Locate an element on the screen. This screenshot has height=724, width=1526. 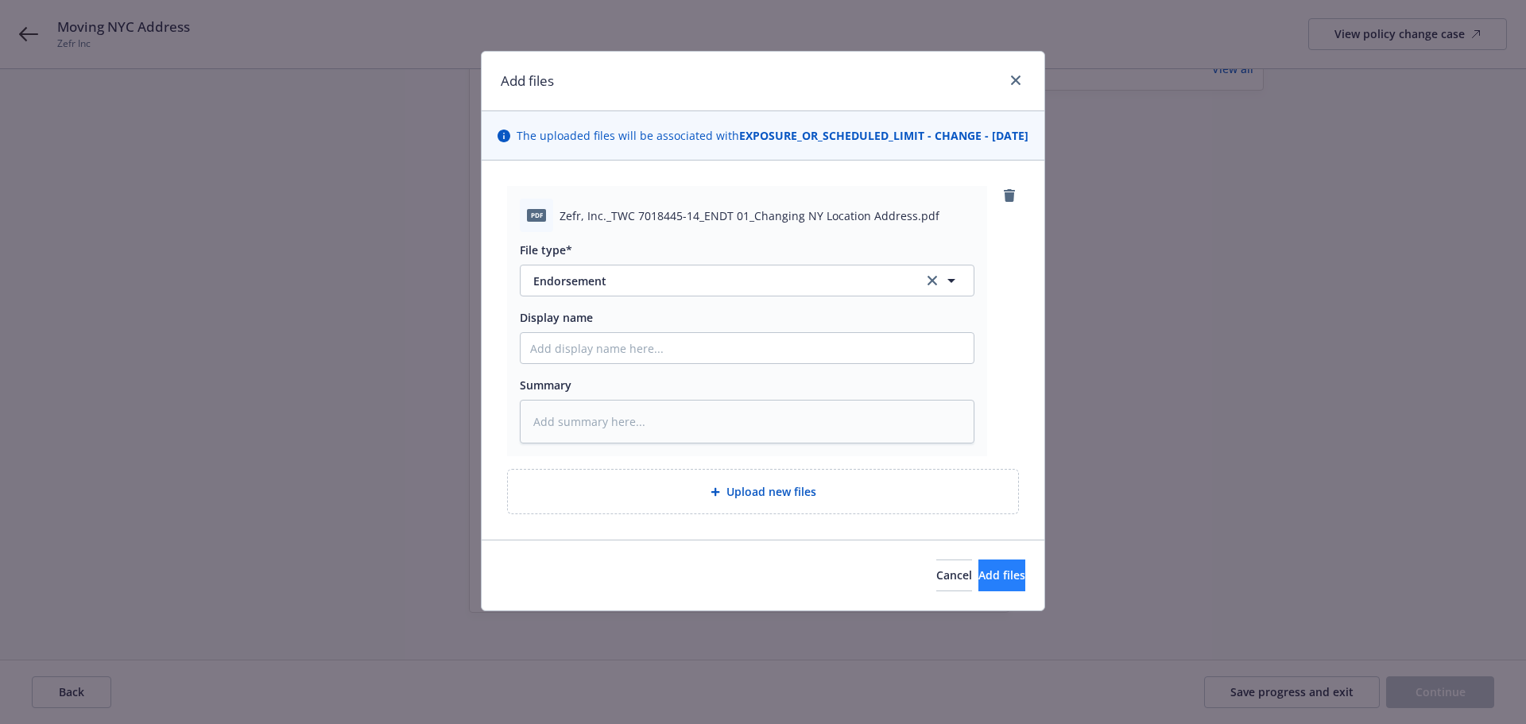
button: Endorsementclear selection is located at coordinates (747, 280).